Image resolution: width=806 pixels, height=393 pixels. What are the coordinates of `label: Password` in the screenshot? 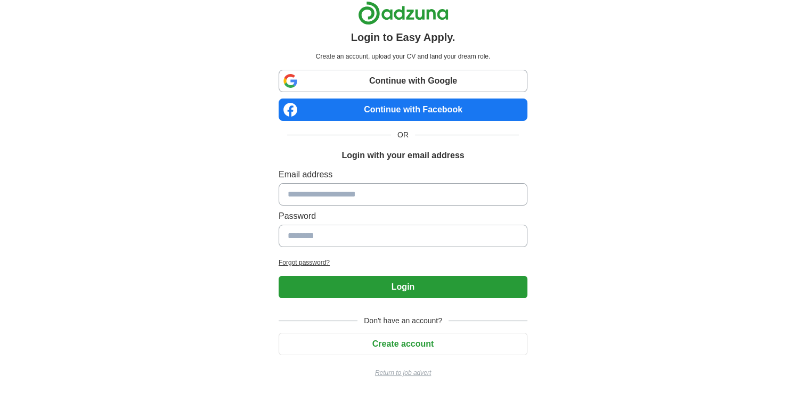 It's located at (403, 216).